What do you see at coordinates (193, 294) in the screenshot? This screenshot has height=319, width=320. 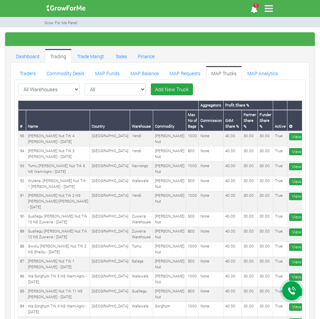 I see `td: 800` at bounding box center [193, 294].